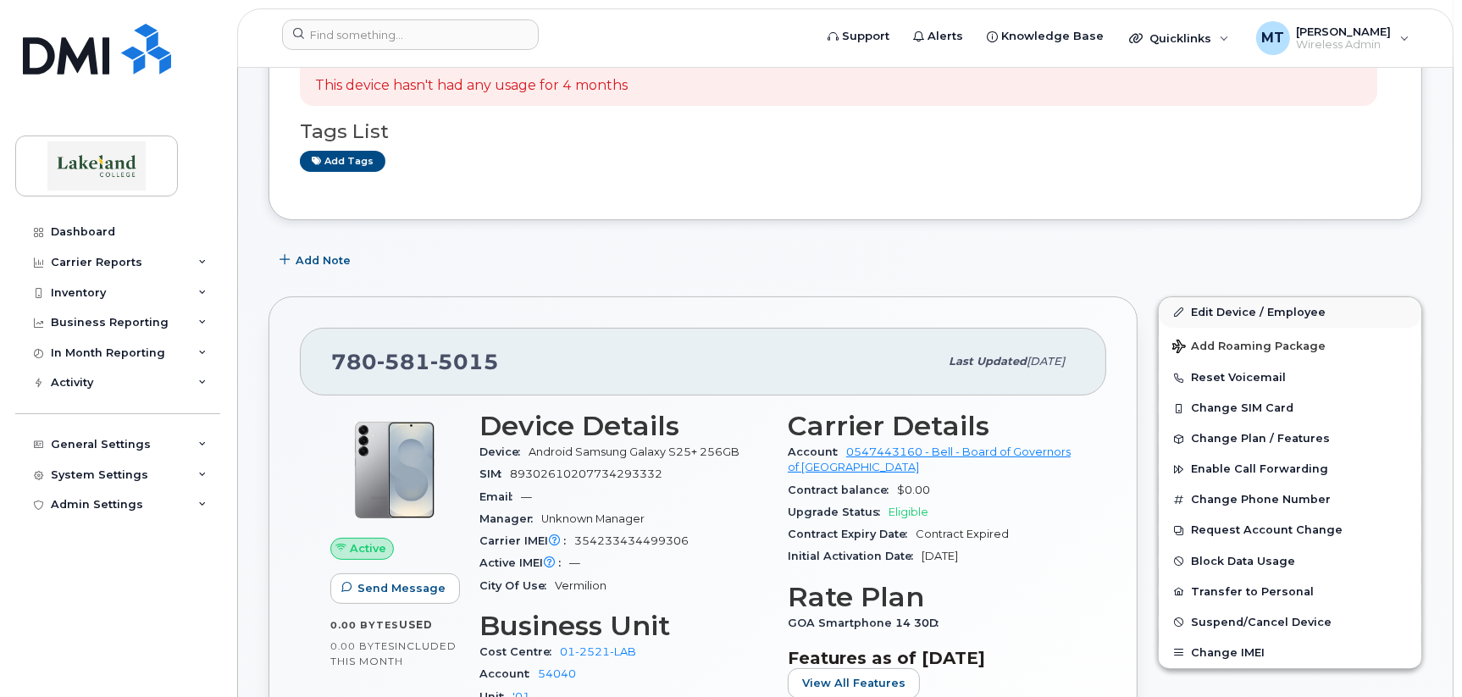 The width and height of the screenshot is (1462, 697). Describe the element at coordinates (938, 36) in the screenshot. I see `a: Alerts` at that location.